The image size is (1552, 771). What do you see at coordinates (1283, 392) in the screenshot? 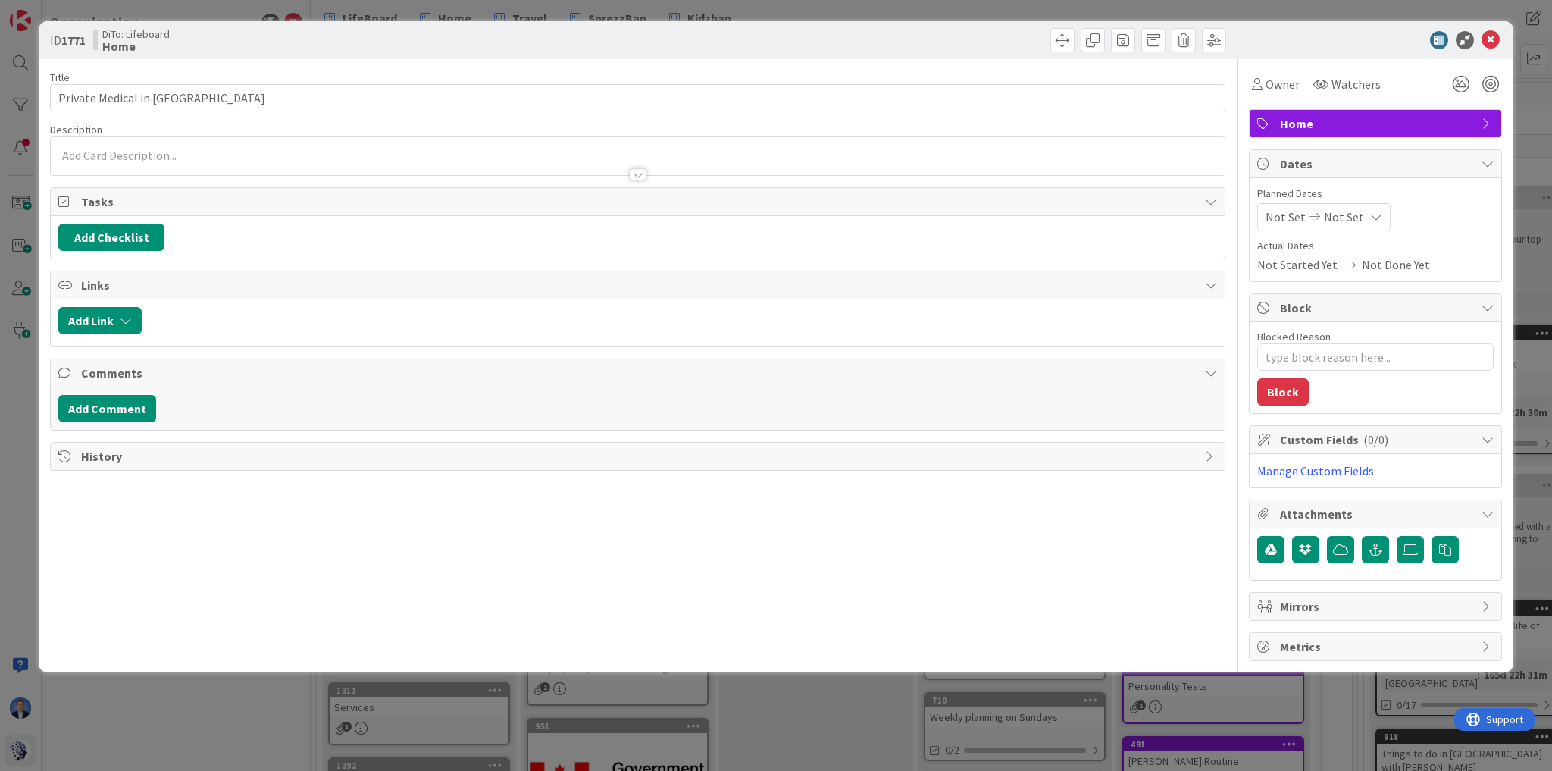
I see `button: Block` at bounding box center [1283, 392].